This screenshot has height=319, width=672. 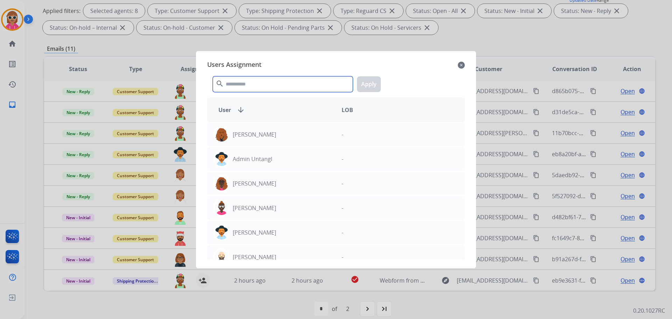 What do you see at coordinates (347, 110) in the screenshot?
I see `span: LOB` at bounding box center [347, 110].